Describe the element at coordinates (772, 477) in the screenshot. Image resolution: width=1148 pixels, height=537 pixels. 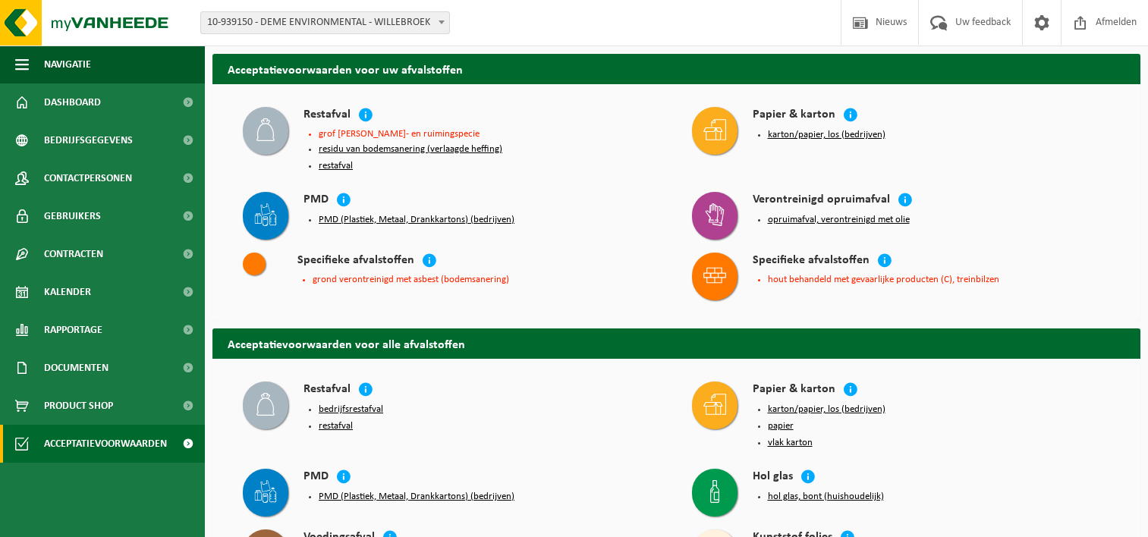
I see `h4: Hol glas` at that location.